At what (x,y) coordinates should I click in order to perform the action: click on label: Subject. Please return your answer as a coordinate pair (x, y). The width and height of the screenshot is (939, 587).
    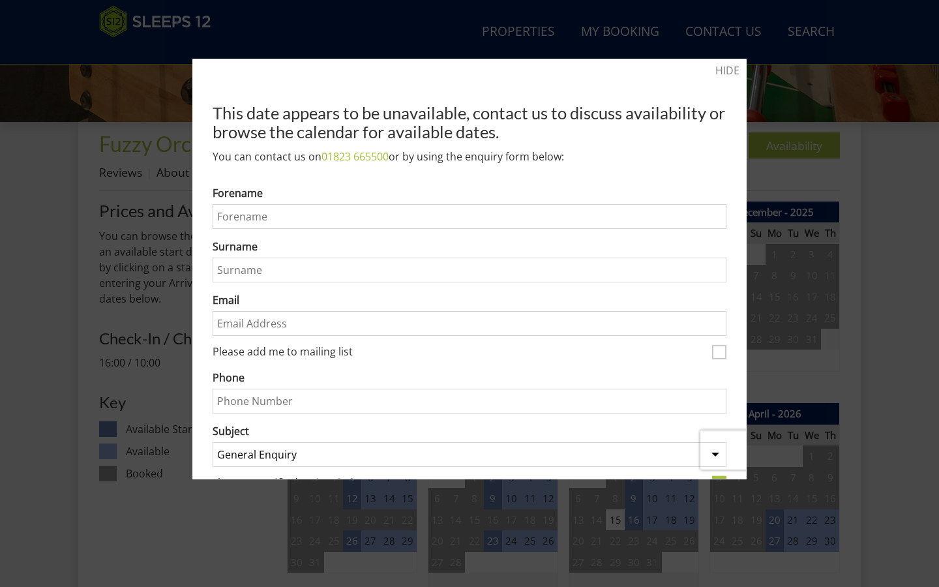
    Looking at the image, I should click on (469, 431).